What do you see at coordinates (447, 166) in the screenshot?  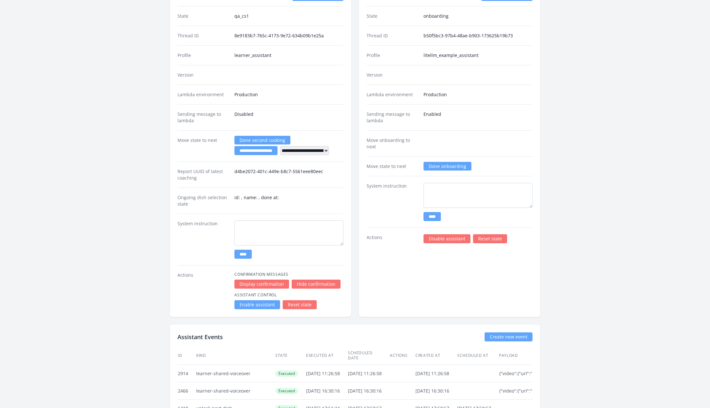 I see `a: Done onboarding` at bounding box center [447, 166].